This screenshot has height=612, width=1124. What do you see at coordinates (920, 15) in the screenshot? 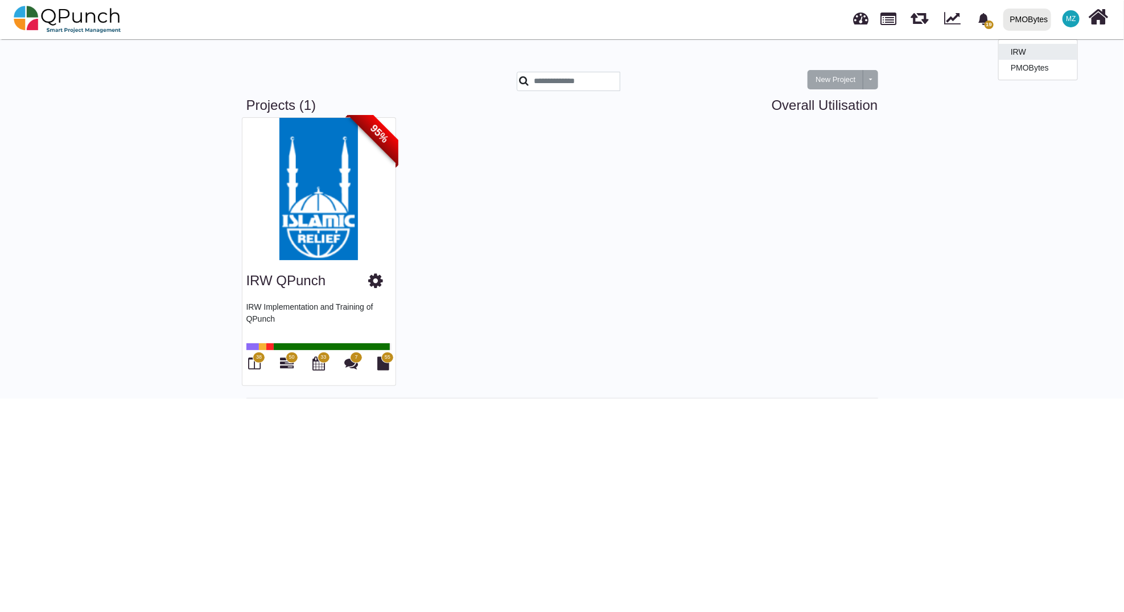
I see `span: Iteration` at bounding box center [920, 15].